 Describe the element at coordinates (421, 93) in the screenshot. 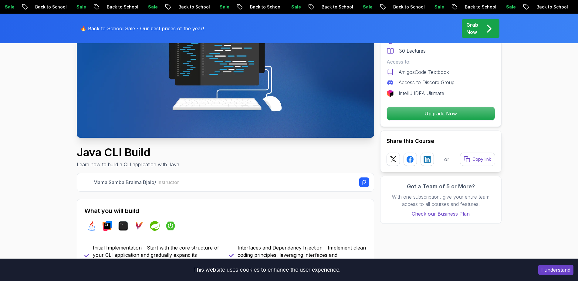

I see `p: IntelliJ IDEA Ultimate` at that location.